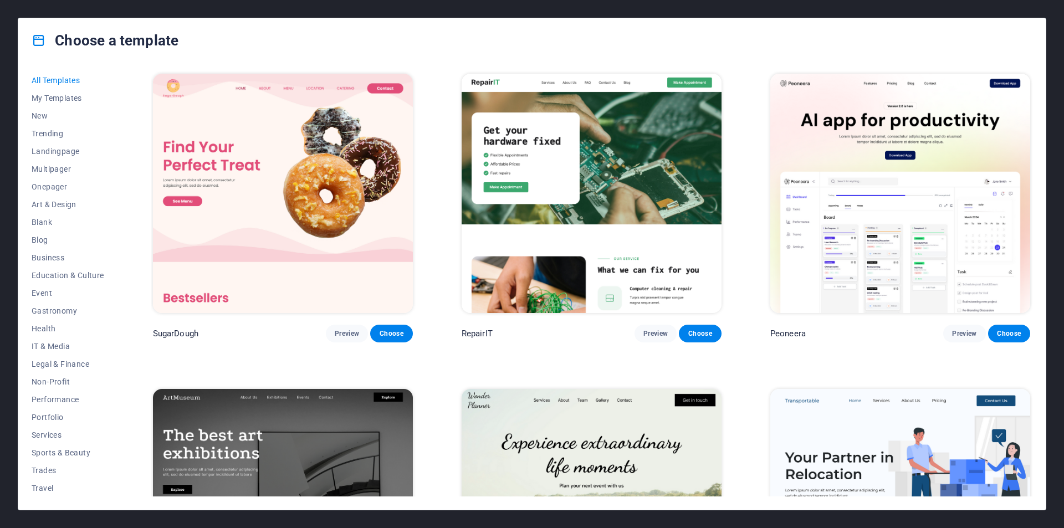  What do you see at coordinates (68, 222) in the screenshot?
I see `span: Blank` at bounding box center [68, 222].